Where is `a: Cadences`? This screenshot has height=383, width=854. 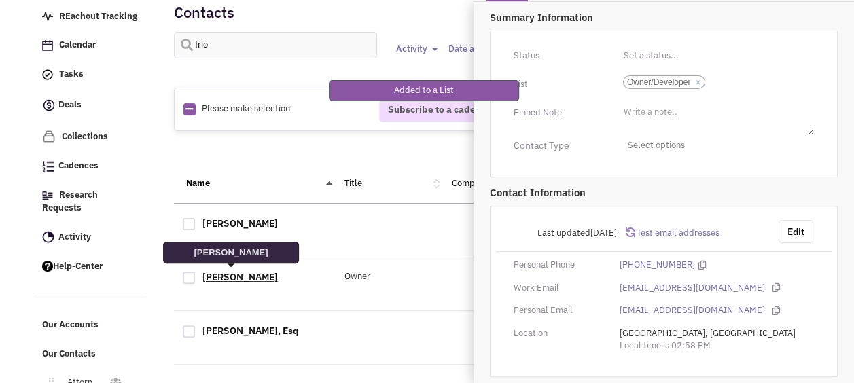 a: Cadences is located at coordinates (90, 166).